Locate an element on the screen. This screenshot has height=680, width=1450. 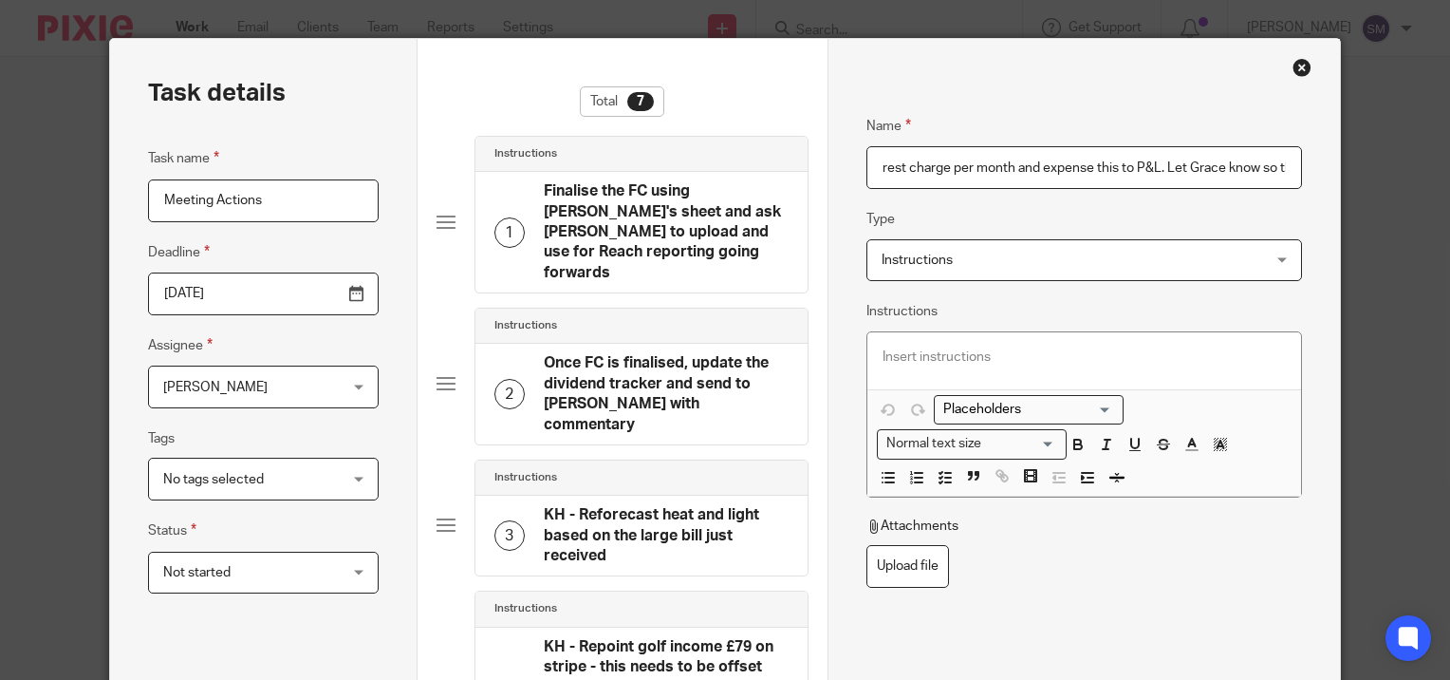
input: Task name is located at coordinates (263, 200).